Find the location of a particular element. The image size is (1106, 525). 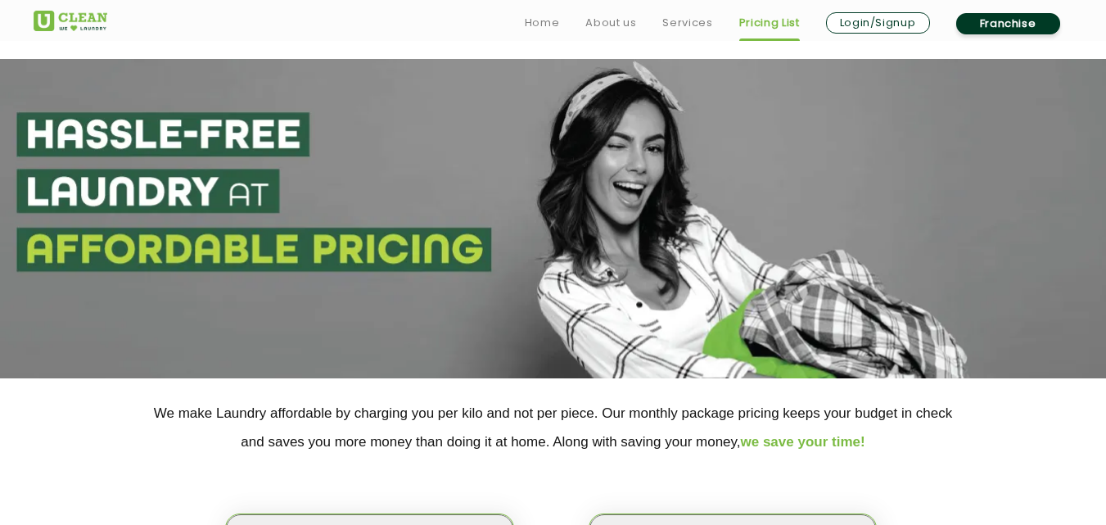

a: Home is located at coordinates (542, 23).